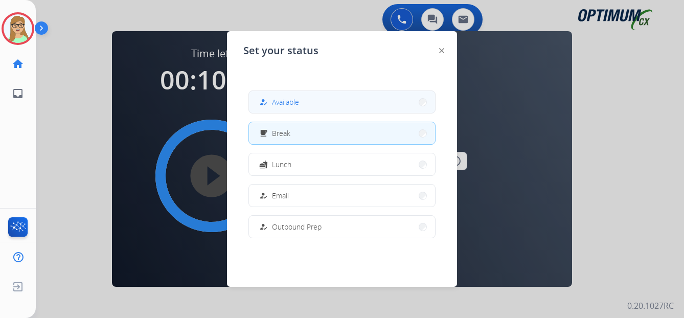 The width and height of the screenshot is (684, 318). I want to click on span: Break, so click(281, 133).